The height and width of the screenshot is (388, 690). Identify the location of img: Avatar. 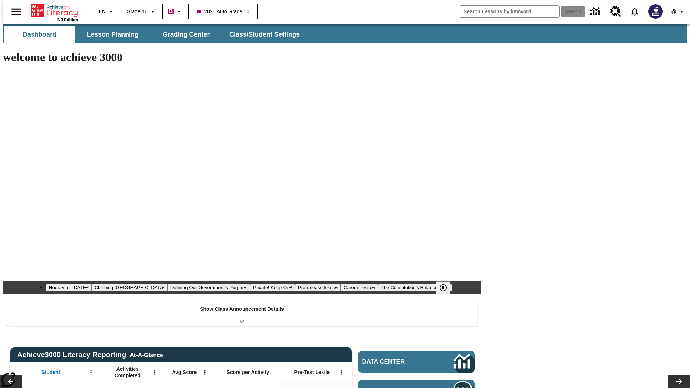
(655, 11).